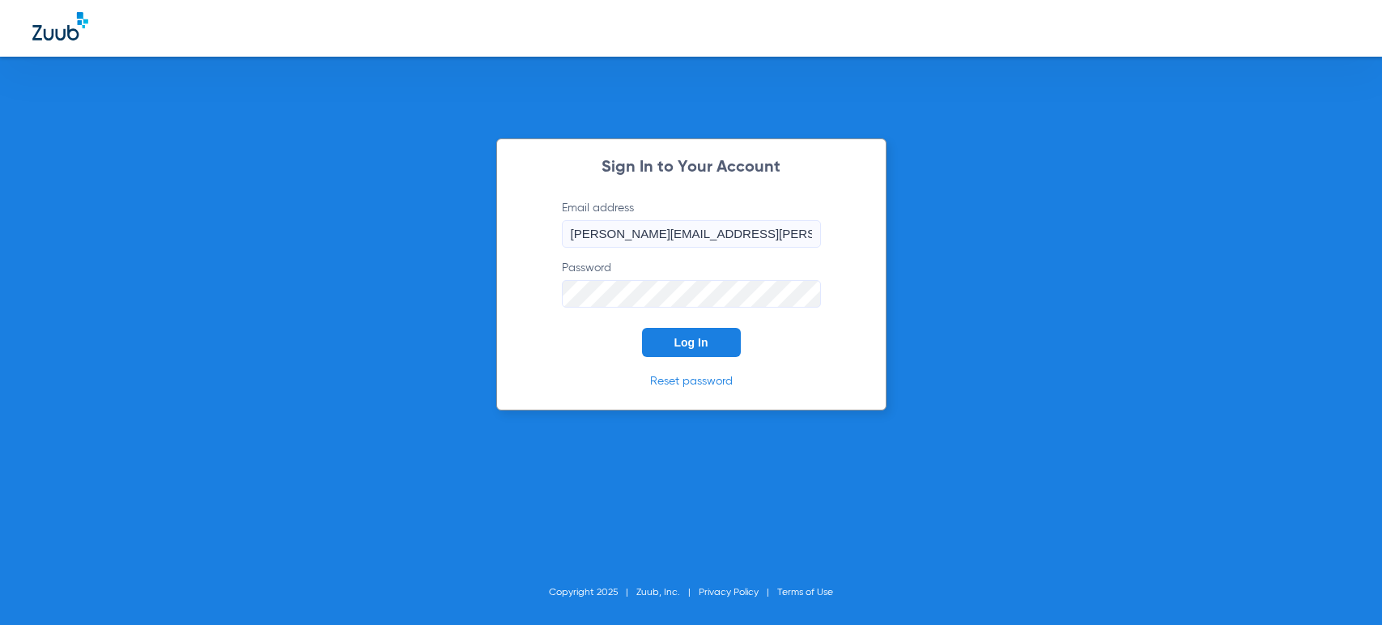 Image resolution: width=1382 pixels, height=625 pixels. Describe the element at coordinates (1342, 586) in the screenshot. I see `div: Chat Widget` at that location.